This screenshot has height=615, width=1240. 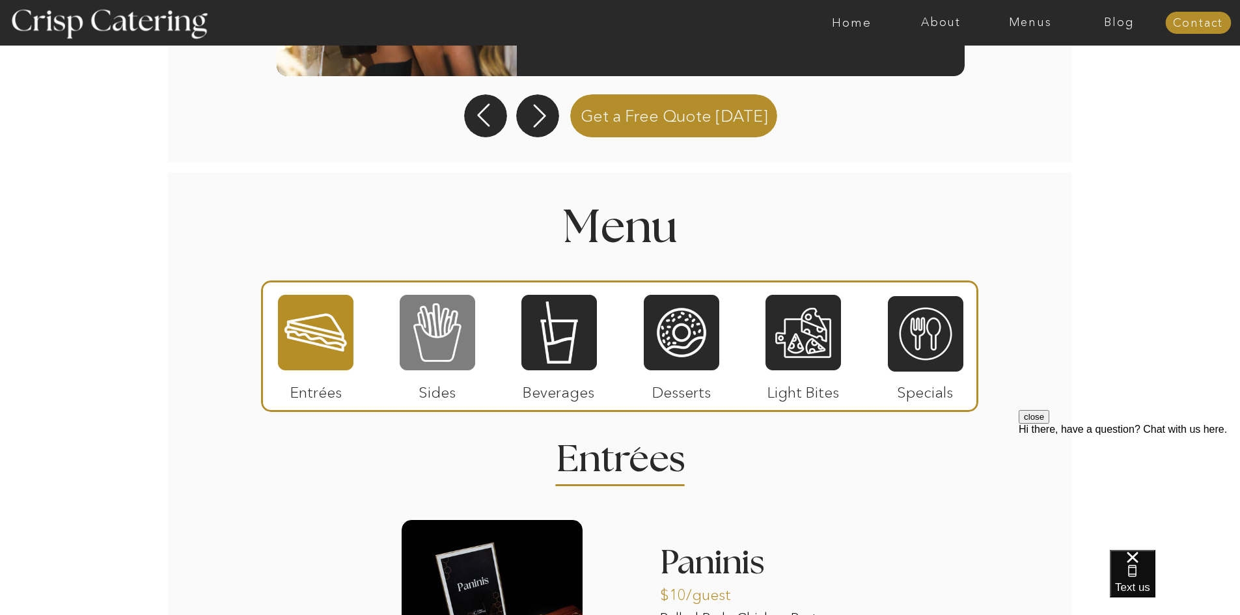 I want to click on p: Sides, so click(x=437, y=389).